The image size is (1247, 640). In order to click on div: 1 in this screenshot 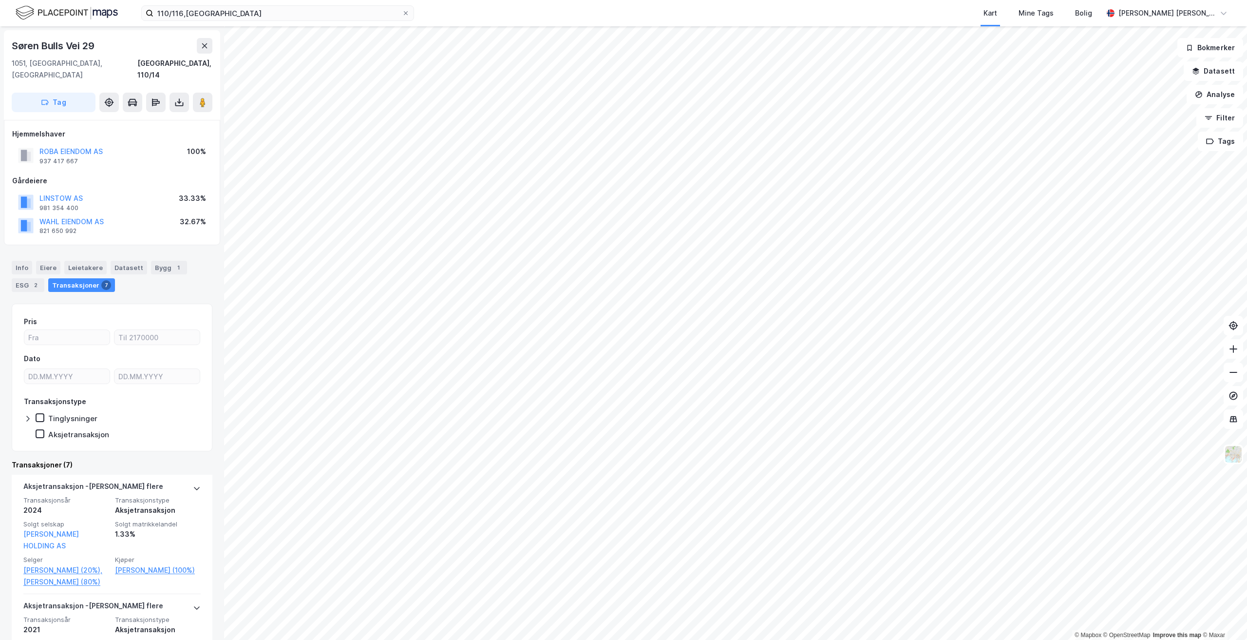, I will do `click(178, 267)`.